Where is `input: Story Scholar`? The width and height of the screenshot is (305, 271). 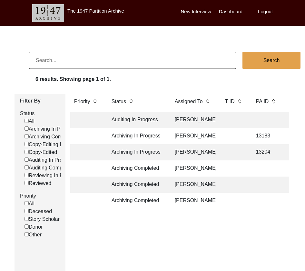
input: Story Scholar is located at coordinates (26, 218).